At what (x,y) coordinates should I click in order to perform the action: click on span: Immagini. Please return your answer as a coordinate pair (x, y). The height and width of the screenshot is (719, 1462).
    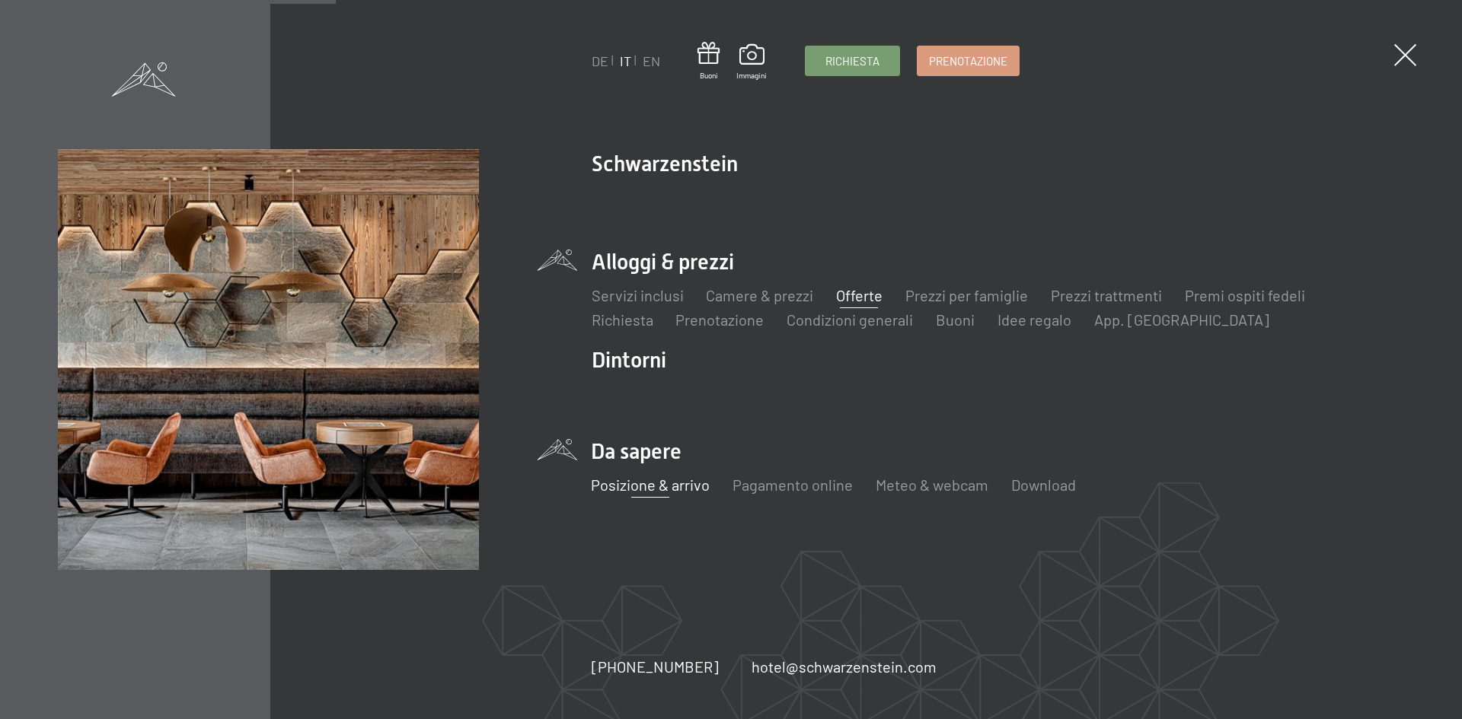
    Looking at the image, I should click on (751, 75).